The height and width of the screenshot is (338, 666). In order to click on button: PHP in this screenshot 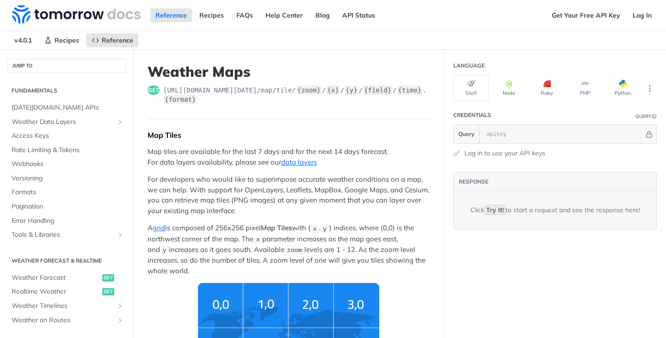, I will do `click(585, 88)`.